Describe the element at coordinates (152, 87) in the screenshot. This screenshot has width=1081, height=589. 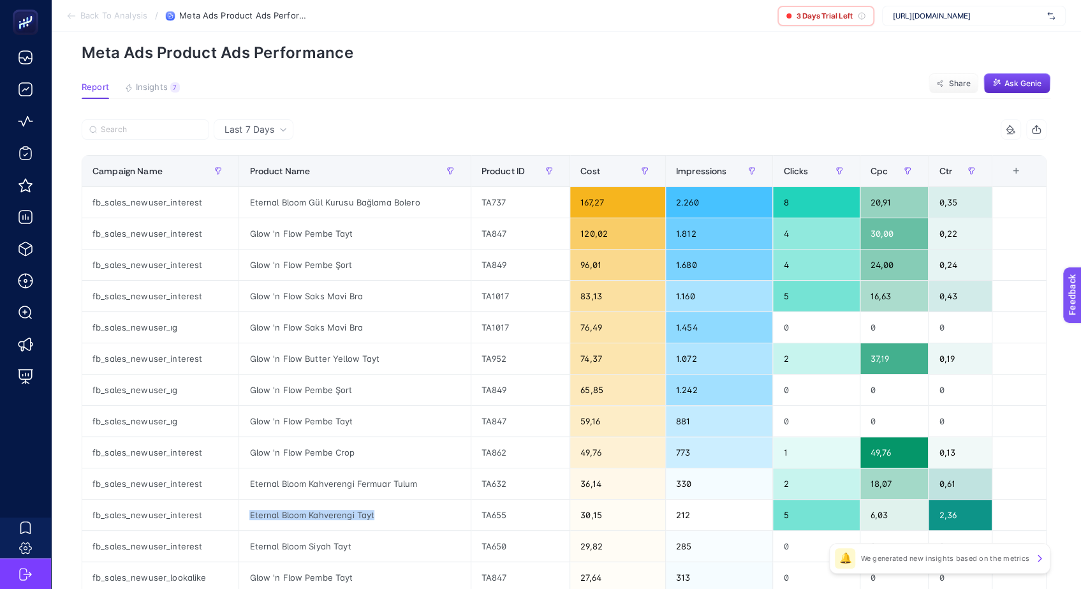
I see `span: Insights` at that location.